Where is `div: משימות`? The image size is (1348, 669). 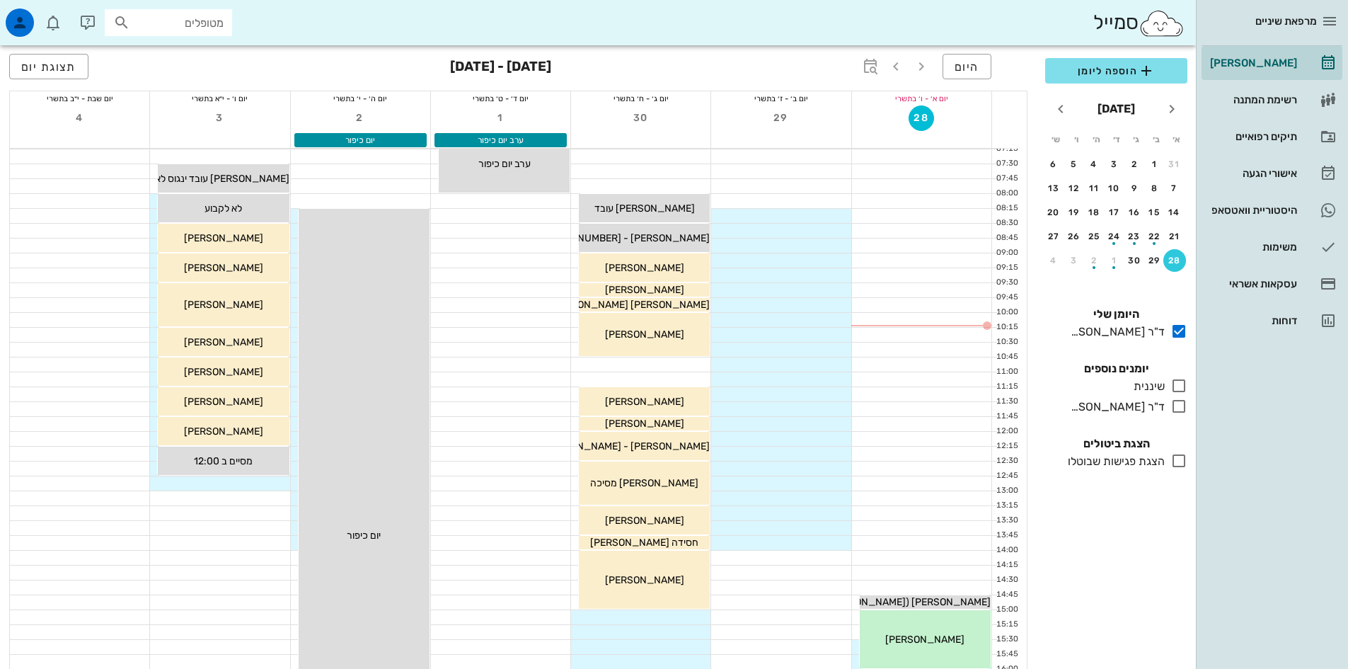
div: משימות is located at coordinates (1251, 247).